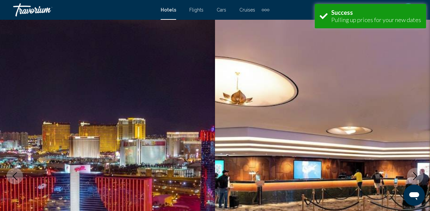 The height and width of the screenshot is (211, 430). What do you see at coordinates (376, 20) in the screenshot?
I see `div: Pulling up prices for your new dates` at bounding box center [376, 20].